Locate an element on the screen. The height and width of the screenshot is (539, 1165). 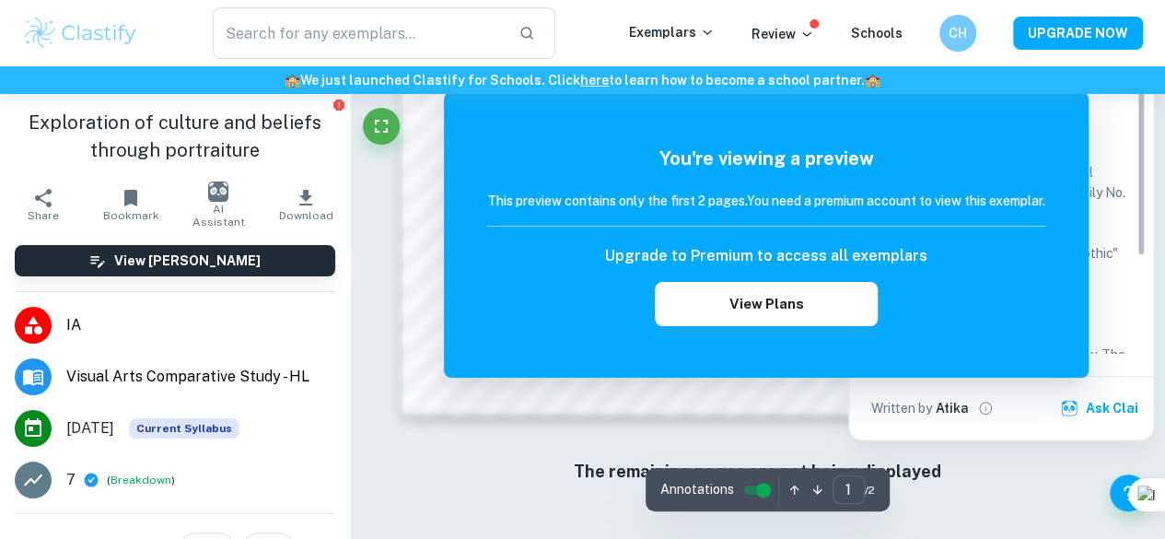
span: Current Syllabus is located at coordinates (184, 428).